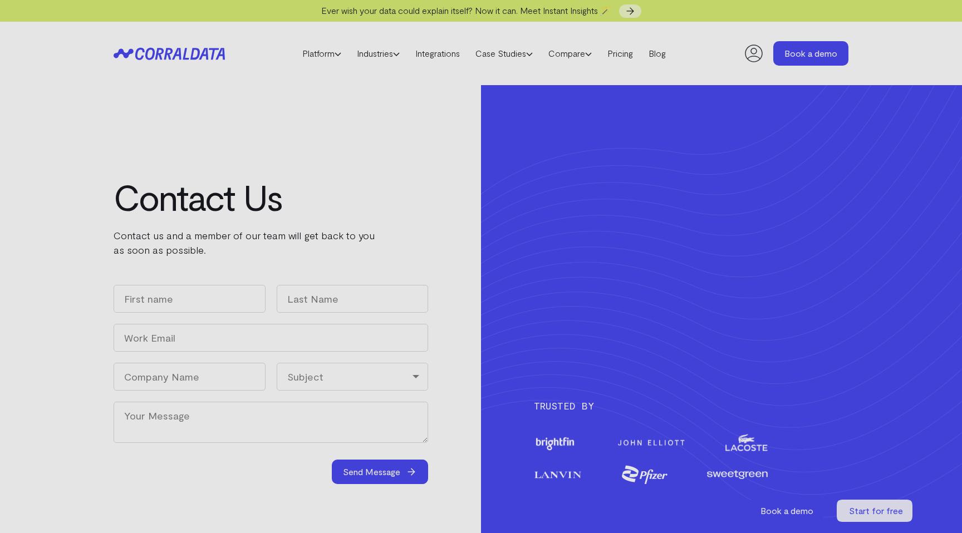 The height and width of the screenshot is (533, 962). I want to click on span: Book a demo, so click(786, 510).